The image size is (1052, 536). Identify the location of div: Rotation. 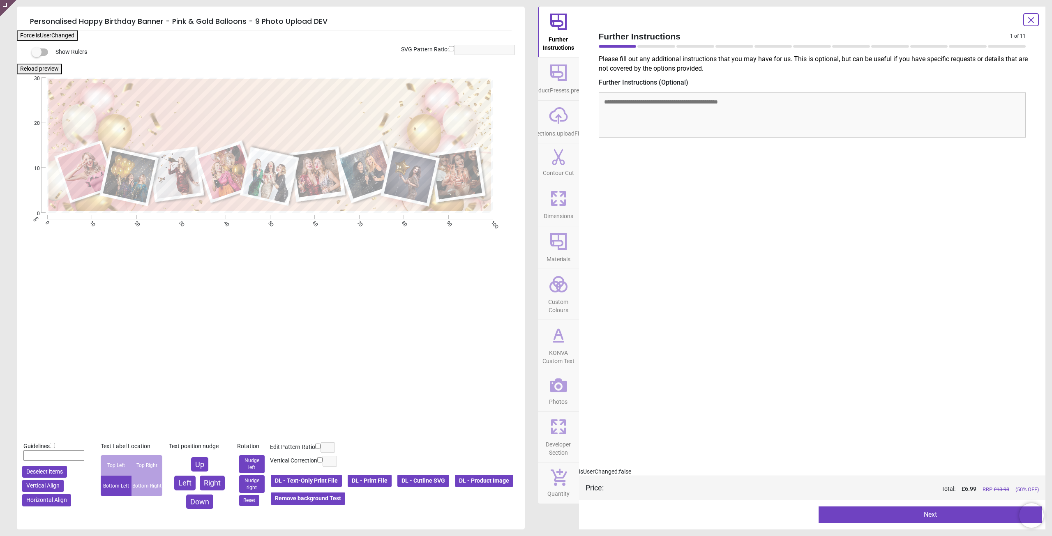
(252, 447).